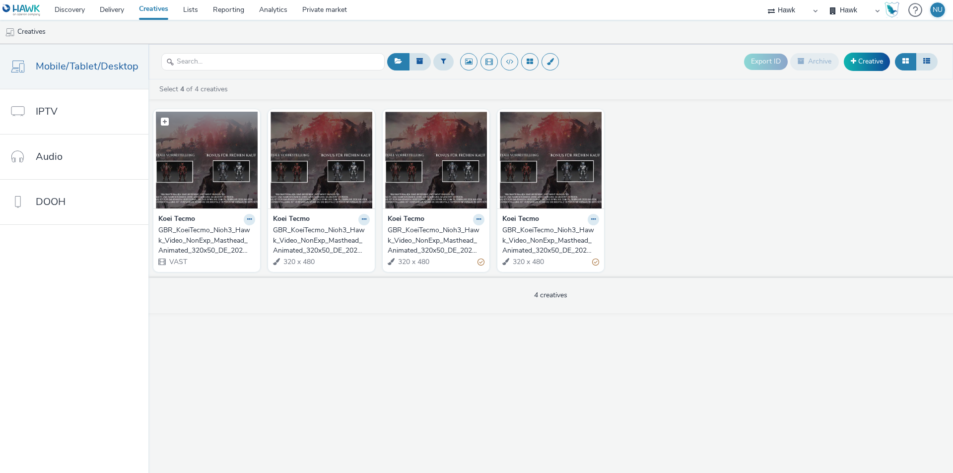  What do you see at coordinates (51, 201) in the screenshot?
I see `span: DOOH` at bounding box center [51, 201].